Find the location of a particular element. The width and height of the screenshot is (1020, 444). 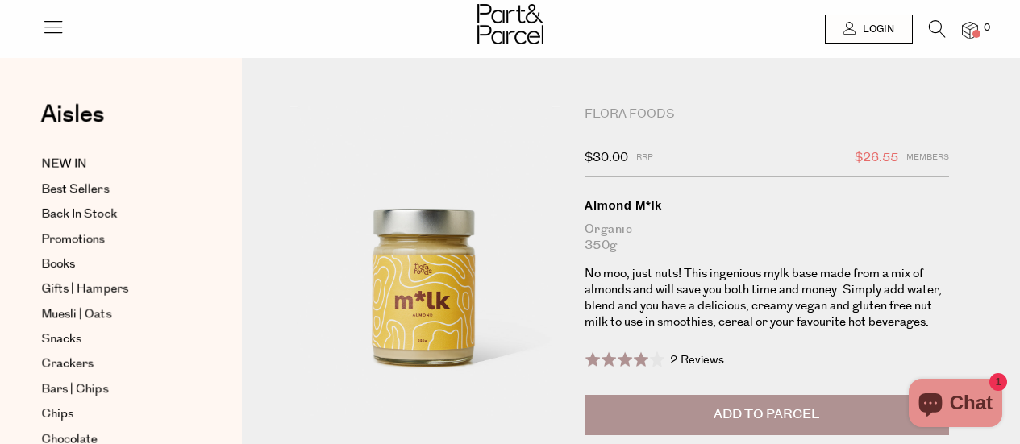

a: Promotions is located at coordinates (115, 240).